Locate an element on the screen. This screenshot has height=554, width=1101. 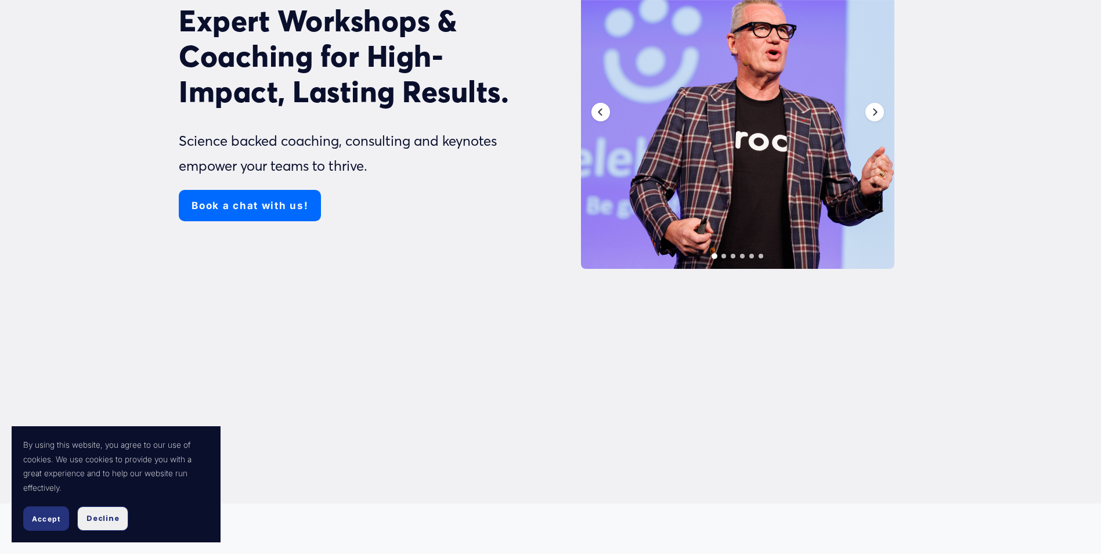
div: Slide 5 of 7 is located at coordinates (752, 256).